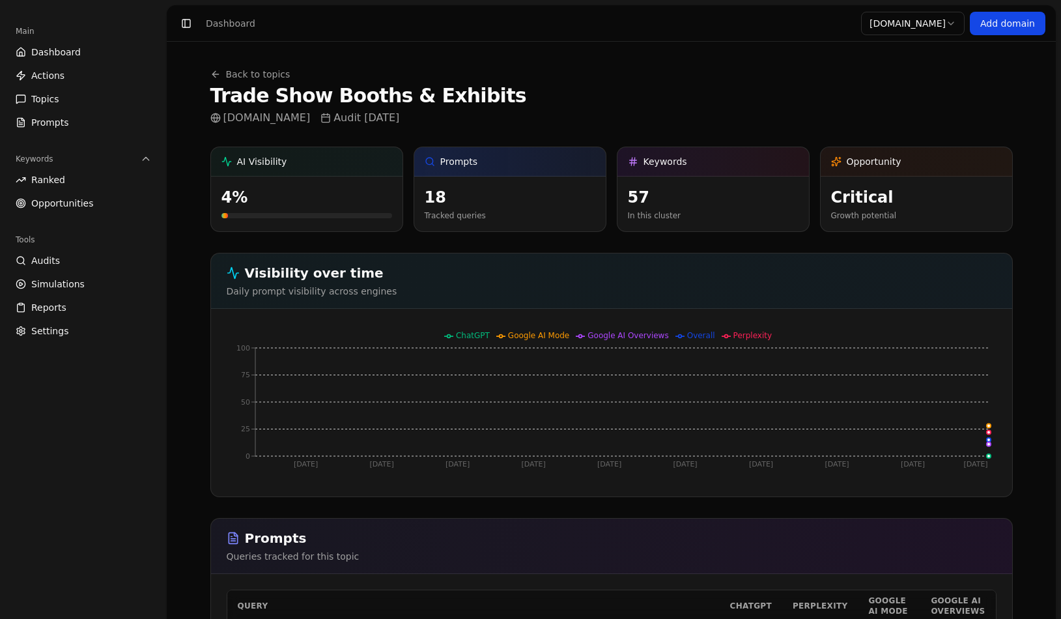 The width and height of the screenshot is (1061, 619). I want to click on a: Prompts, so click(83, 122).